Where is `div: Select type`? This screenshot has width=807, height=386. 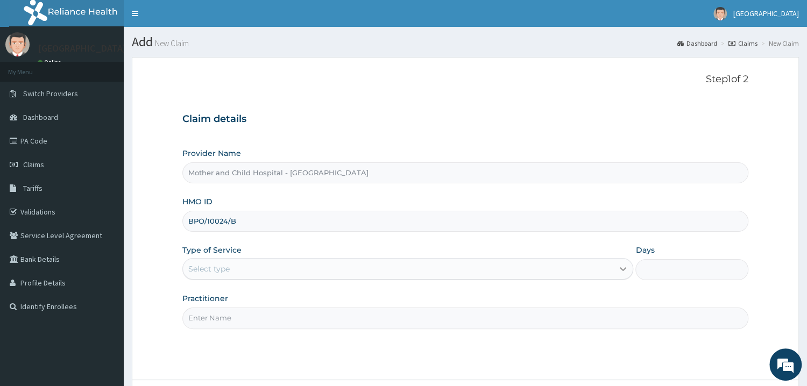 div: Select type is located at coordinates (209, 269).